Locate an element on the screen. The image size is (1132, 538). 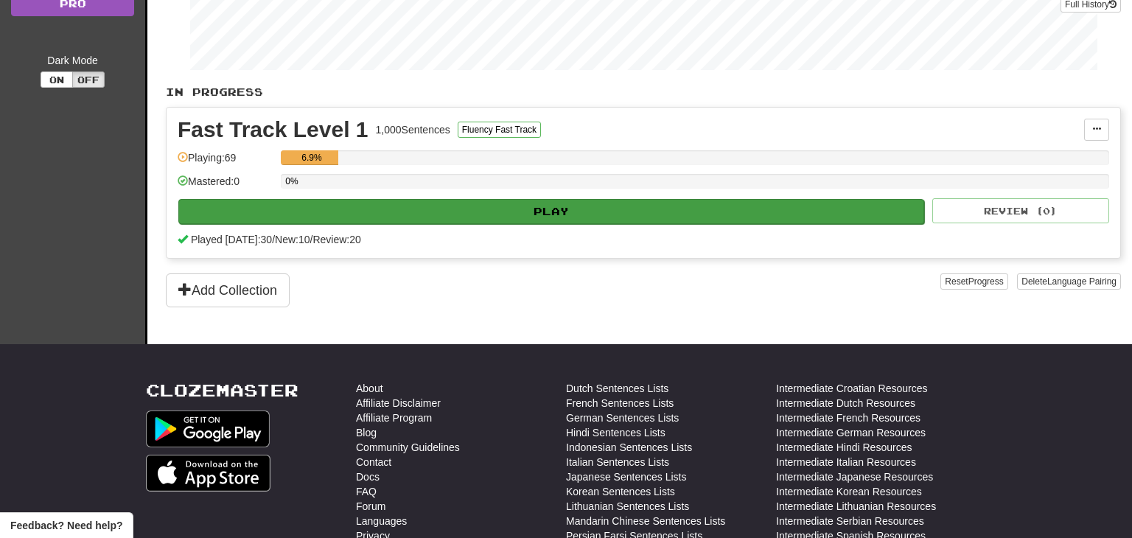
a: Japanese Sentences Lists is located at coordinates (626, 477).